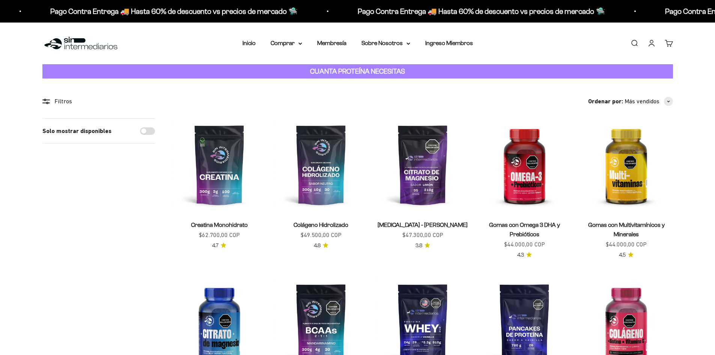 Image resolution: width=715 pixels, height=355 pixels. Describe the element at coordinates (649, 101) in the screenshot. I see `button: Más vendidos` at that location.